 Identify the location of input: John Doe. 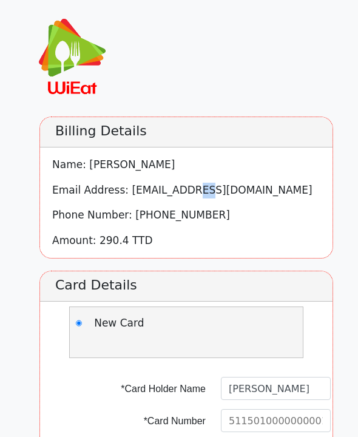
(276, 389).